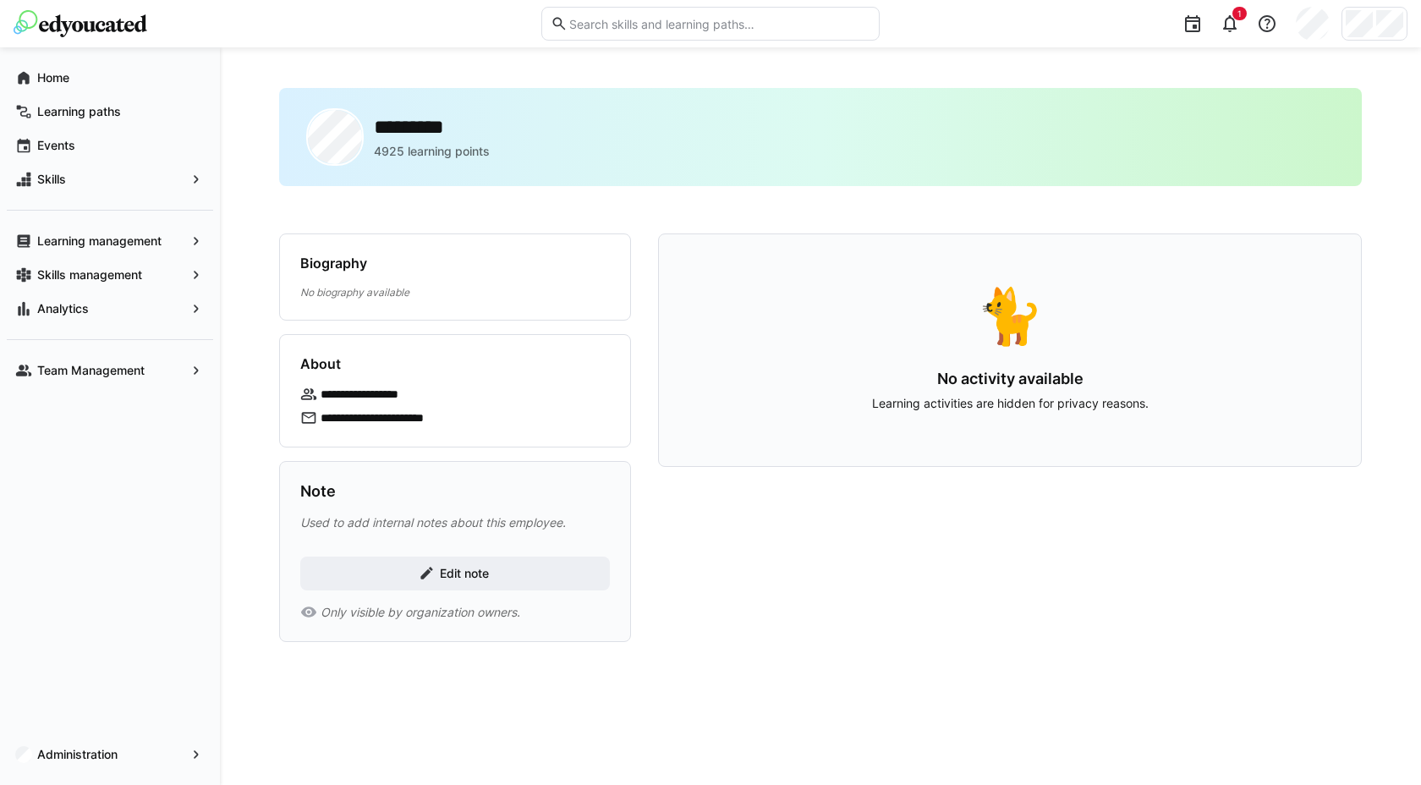 The width and height of the screenshot is (1421, 785). I want to click on input: Search skills and learning paths…, so click(719, 24).